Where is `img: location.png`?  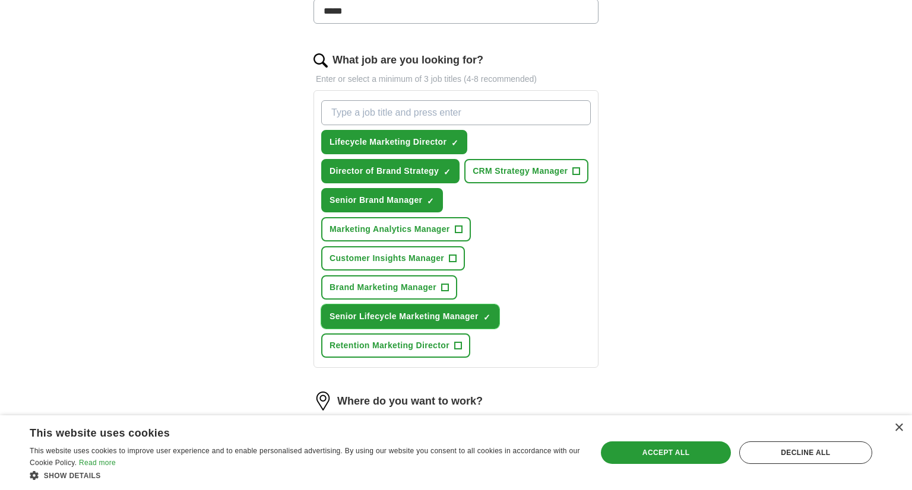
img: location.png is located at coordinates (323, 401).